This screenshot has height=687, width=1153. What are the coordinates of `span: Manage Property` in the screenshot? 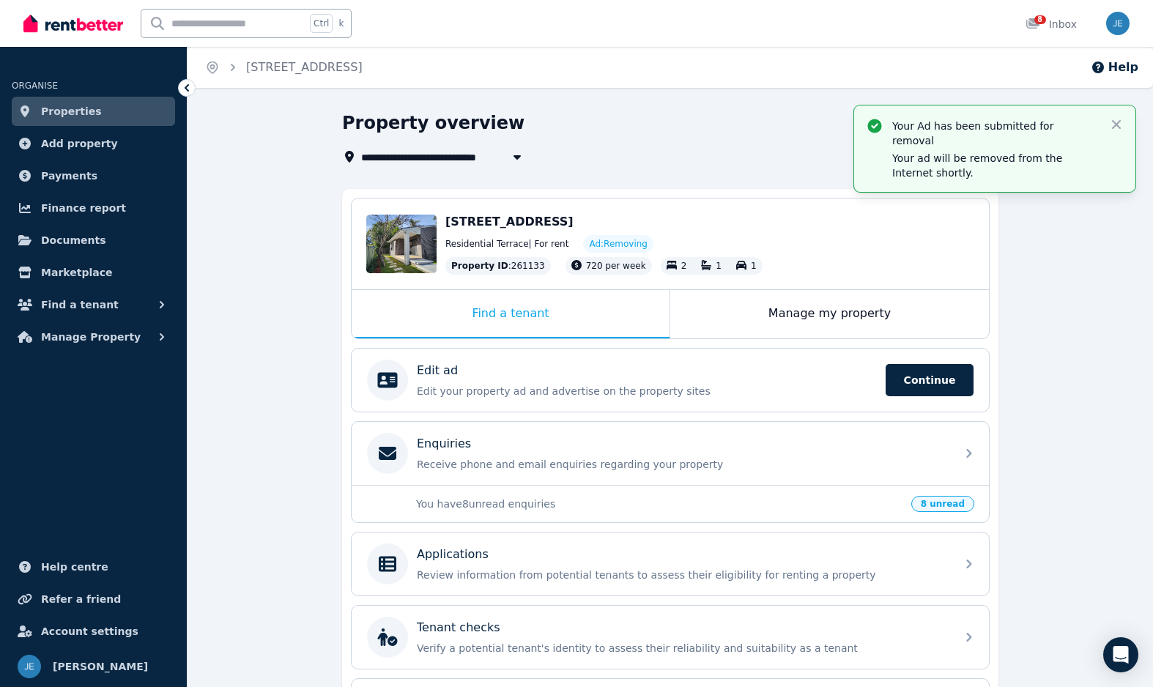 It's located at (91, 337).